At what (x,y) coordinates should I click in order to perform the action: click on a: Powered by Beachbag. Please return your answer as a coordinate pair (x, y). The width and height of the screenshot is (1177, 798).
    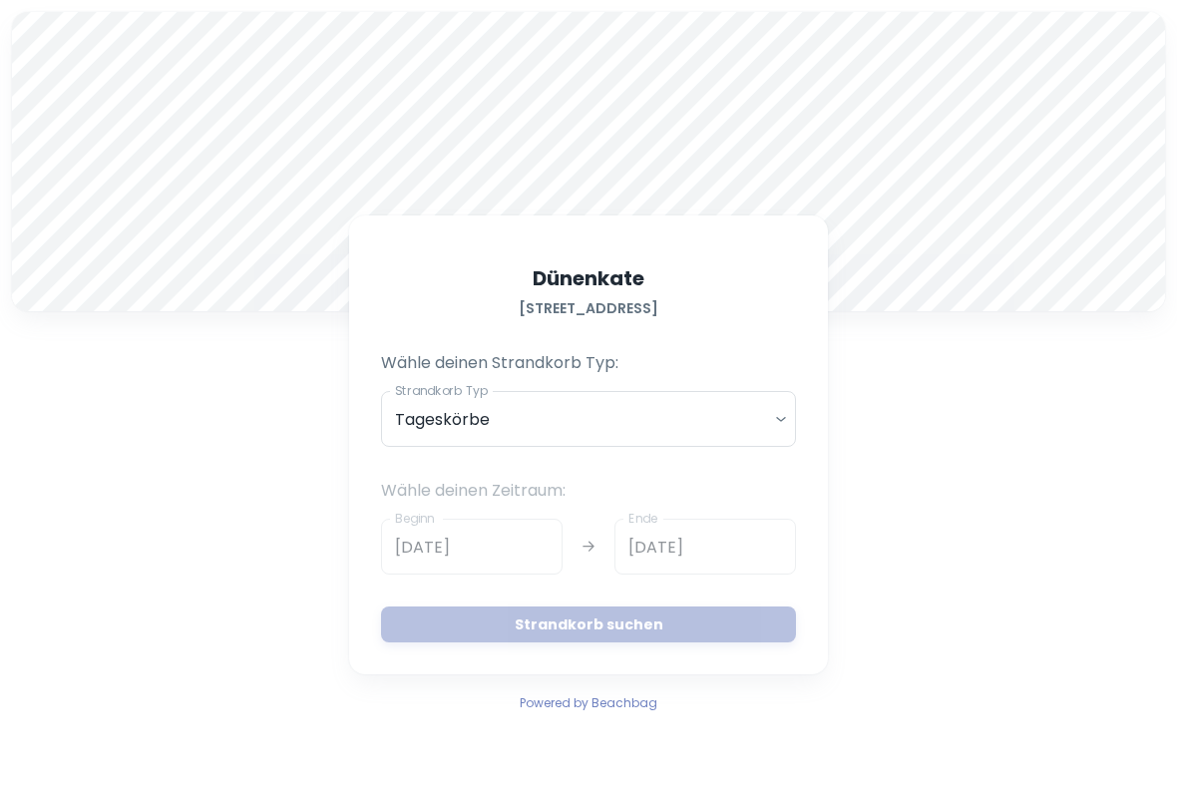
    Looking at the image, I should click on (589, 702).